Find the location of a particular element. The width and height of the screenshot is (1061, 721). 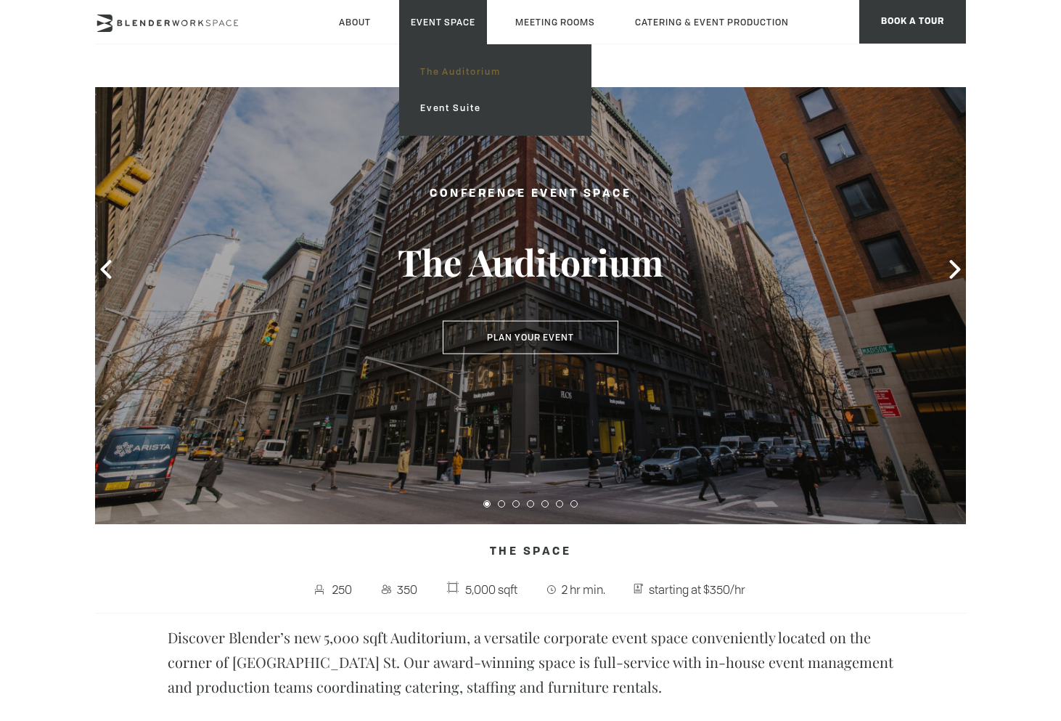

a: Event Suite is located at coordinates (495, 108).